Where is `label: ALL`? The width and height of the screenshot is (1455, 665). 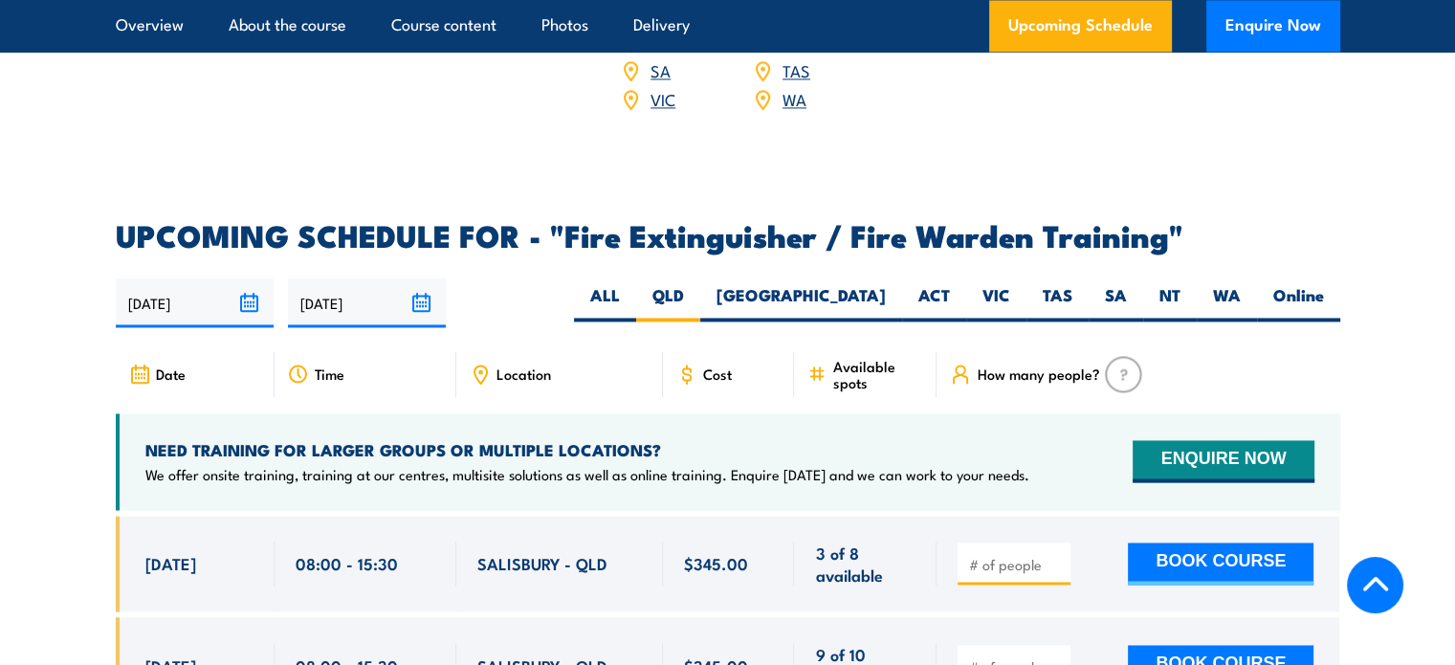 label: ALL is located at coordinates (605, 302).